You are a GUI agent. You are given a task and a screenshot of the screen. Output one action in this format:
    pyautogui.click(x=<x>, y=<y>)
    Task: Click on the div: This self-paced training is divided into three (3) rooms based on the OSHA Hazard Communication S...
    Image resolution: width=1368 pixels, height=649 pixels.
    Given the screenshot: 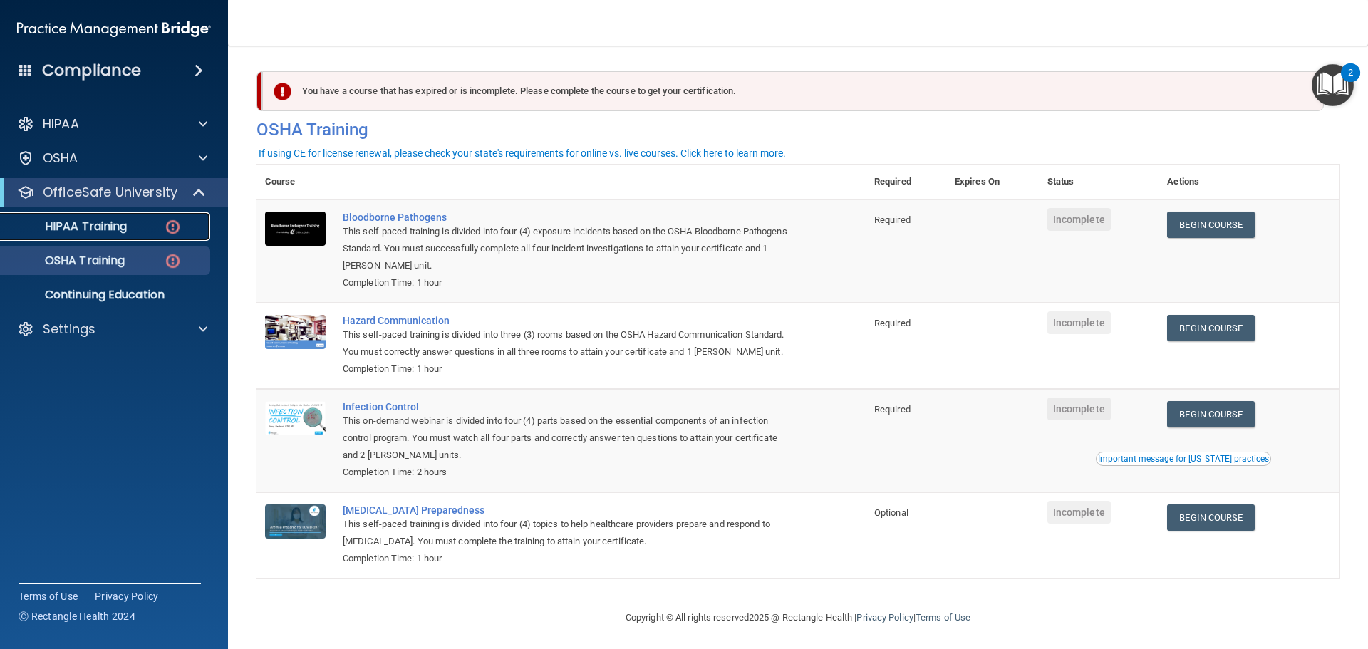 What is the action you would take?
    pyautogui.click(x=569, y=343)
    